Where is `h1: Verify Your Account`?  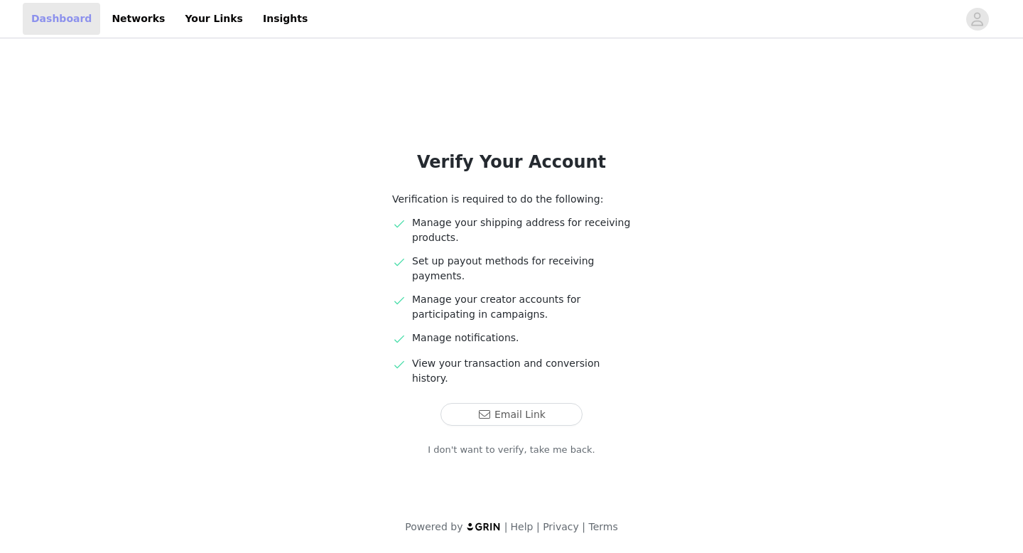
h1: Verify Your Account is located at coordinates (512, 162).